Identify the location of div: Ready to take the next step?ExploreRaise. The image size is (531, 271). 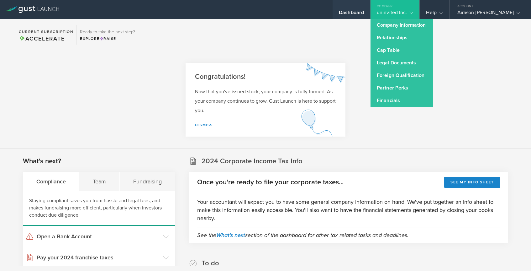
(107, 35).